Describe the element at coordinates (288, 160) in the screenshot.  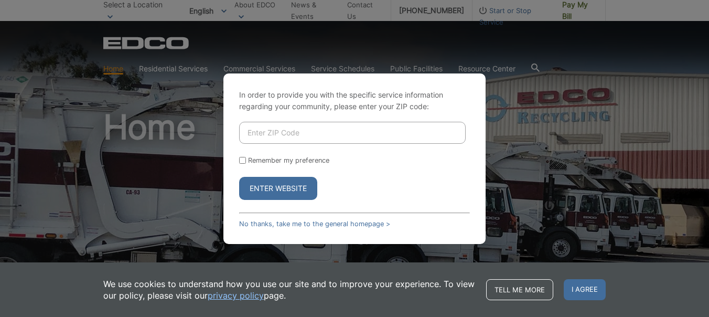
I see `label: Remember my preference` at that location.